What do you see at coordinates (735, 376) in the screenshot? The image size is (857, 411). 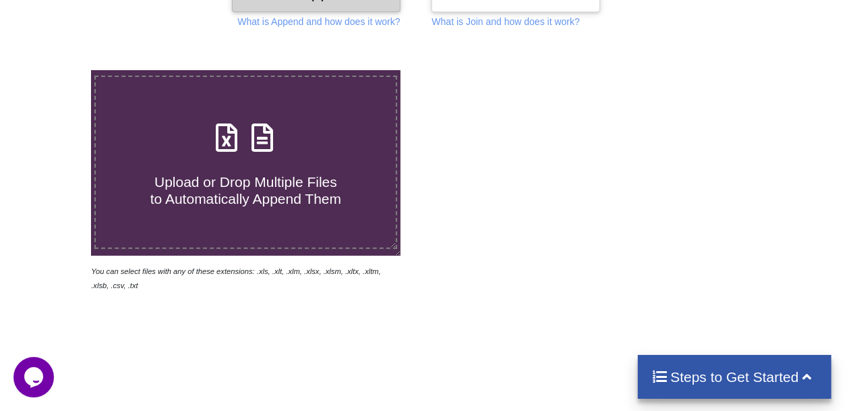 I see `h4: Steps to Get Started` at bounding box center [735, 376].